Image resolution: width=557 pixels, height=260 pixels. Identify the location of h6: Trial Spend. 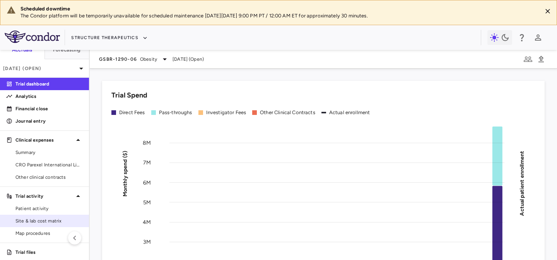
(129, 95).